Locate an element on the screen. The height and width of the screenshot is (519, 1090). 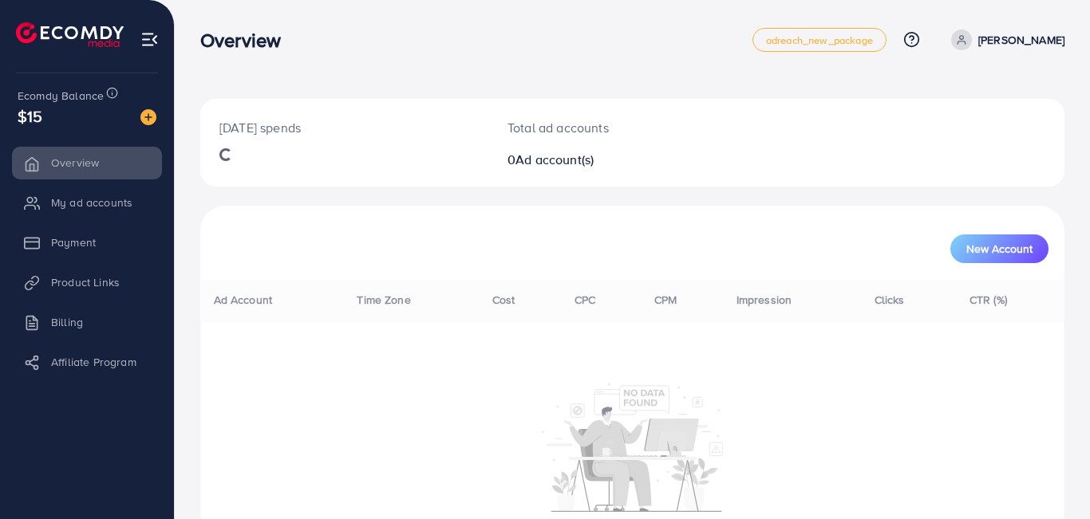
span: Ecomdy Balance is located at coordinates (61, 96).